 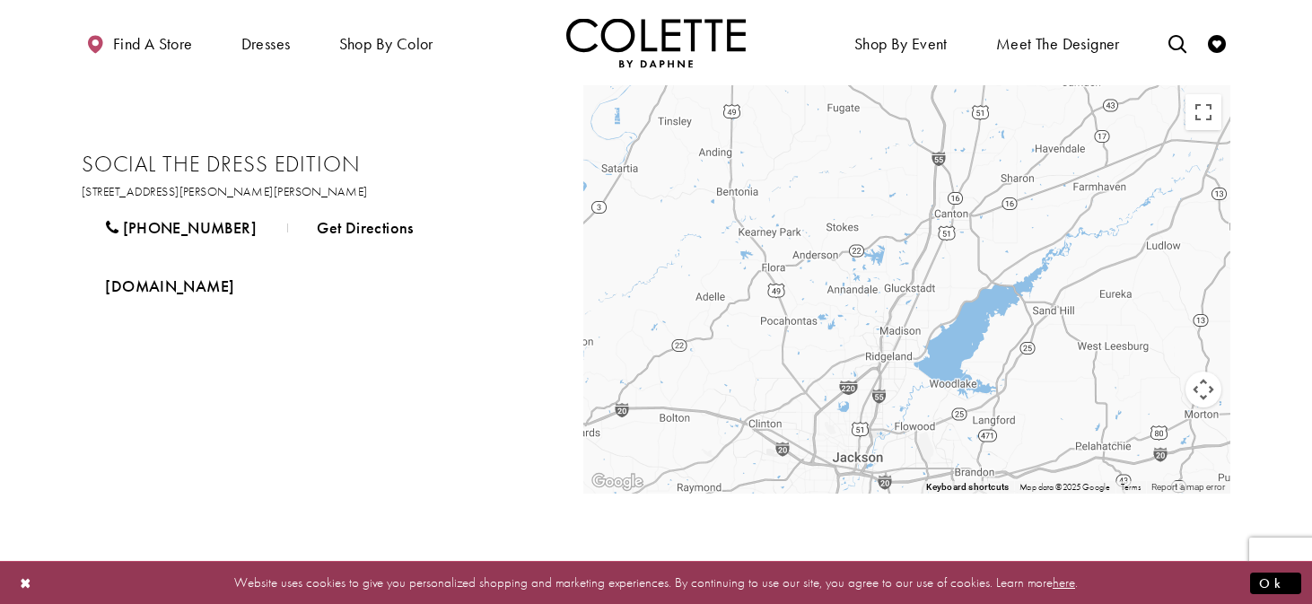 I want to click on h2: Social The Dress Edition, so click(x=315, y=164).